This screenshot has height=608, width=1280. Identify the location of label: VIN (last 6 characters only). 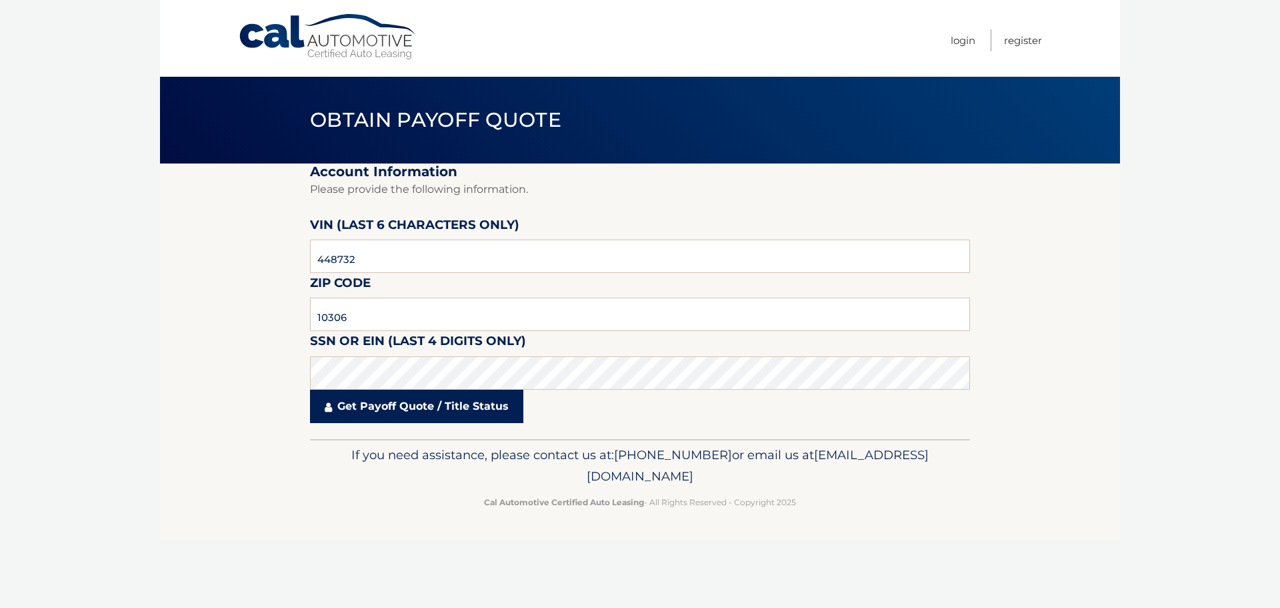
(415, 227).